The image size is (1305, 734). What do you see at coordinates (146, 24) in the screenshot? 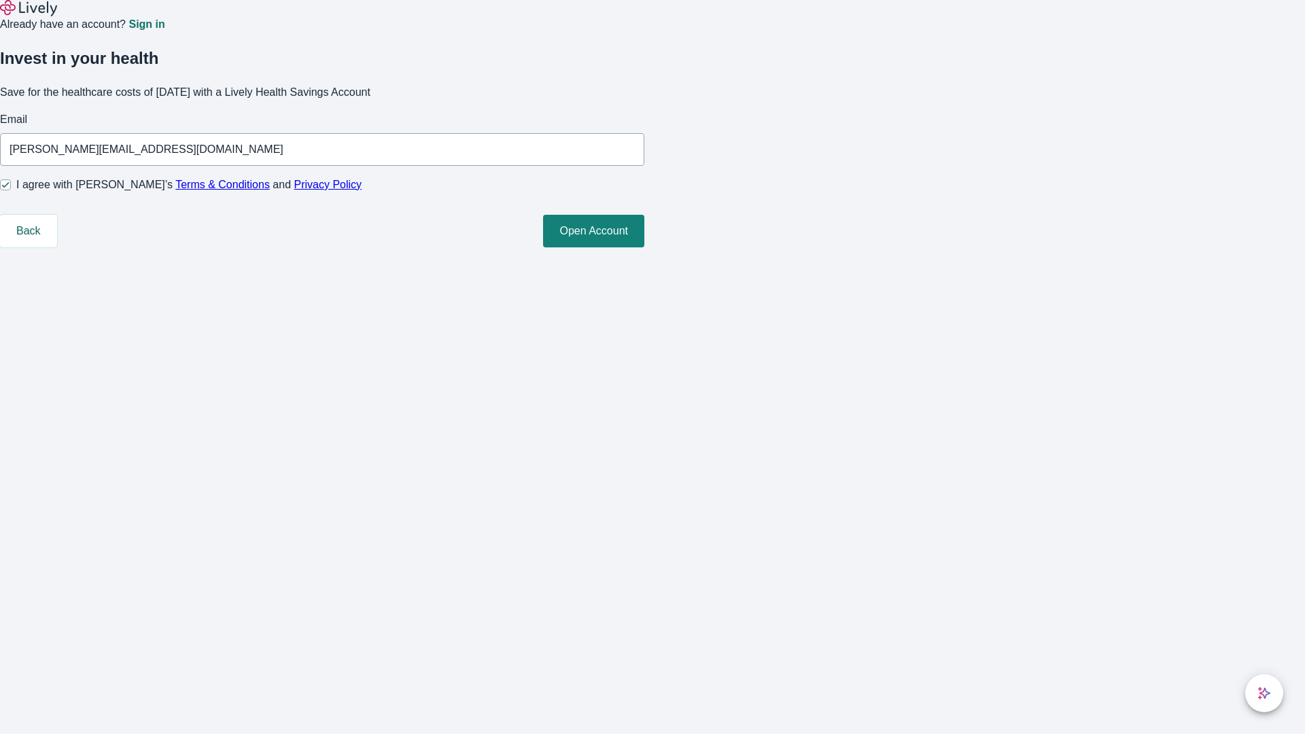
I see `a: Sign in` at bounding box center [146, 24].